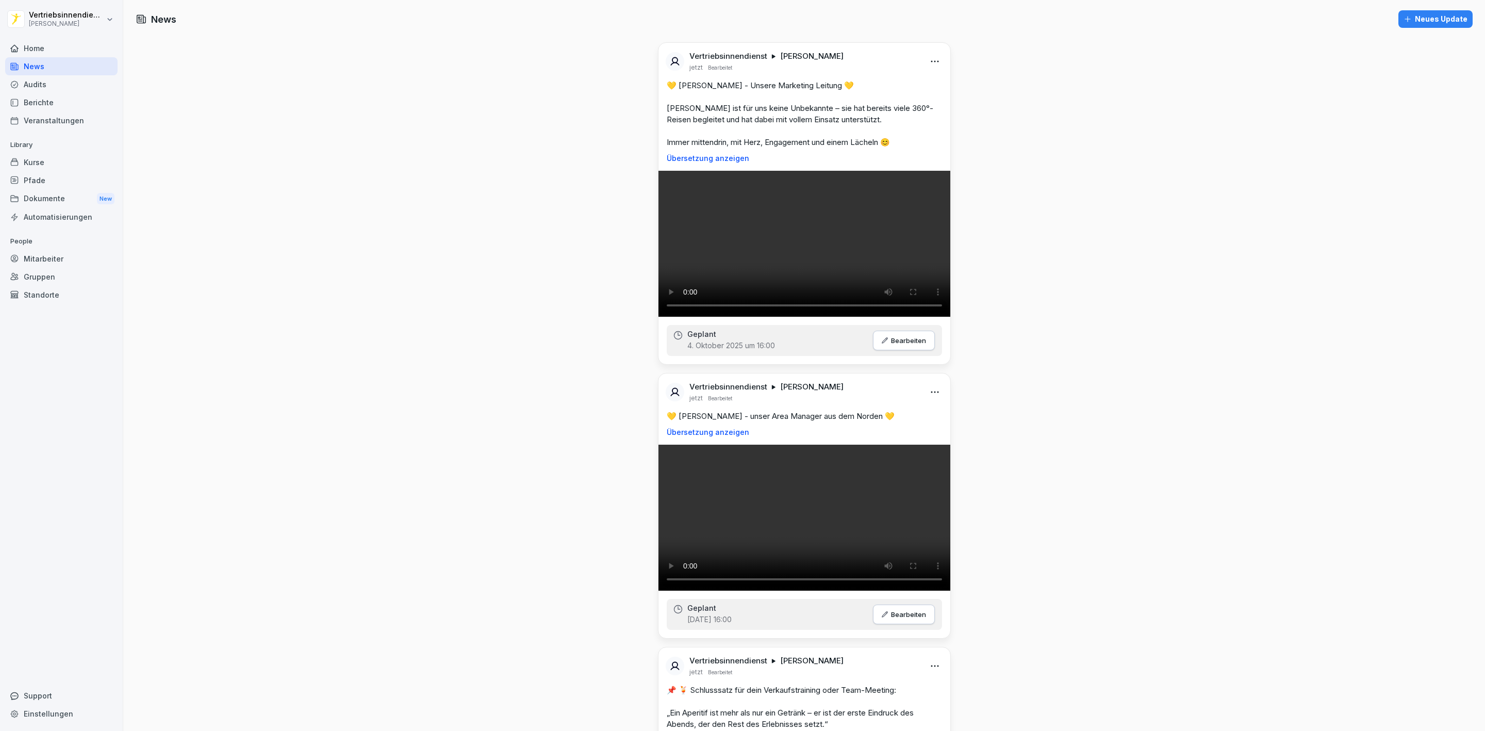 Image resolution: width=1485 pixels, height=731 pixels. Describe the element at coordinates (61, 199) in the screenshot. I see `a: DokumenteNew` at that location.